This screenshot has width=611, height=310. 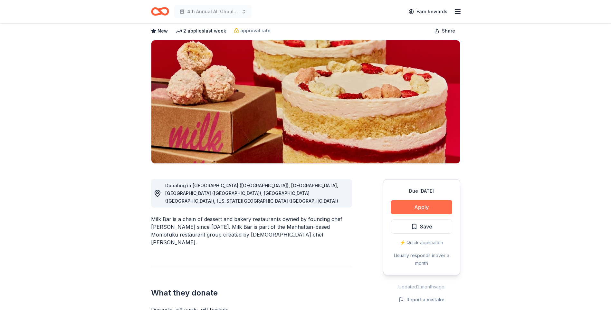 What do you see at coordinates (306, 102) in the screenshot?
I see `img: Image for Milk Bar` at bounding box center [306, 102].